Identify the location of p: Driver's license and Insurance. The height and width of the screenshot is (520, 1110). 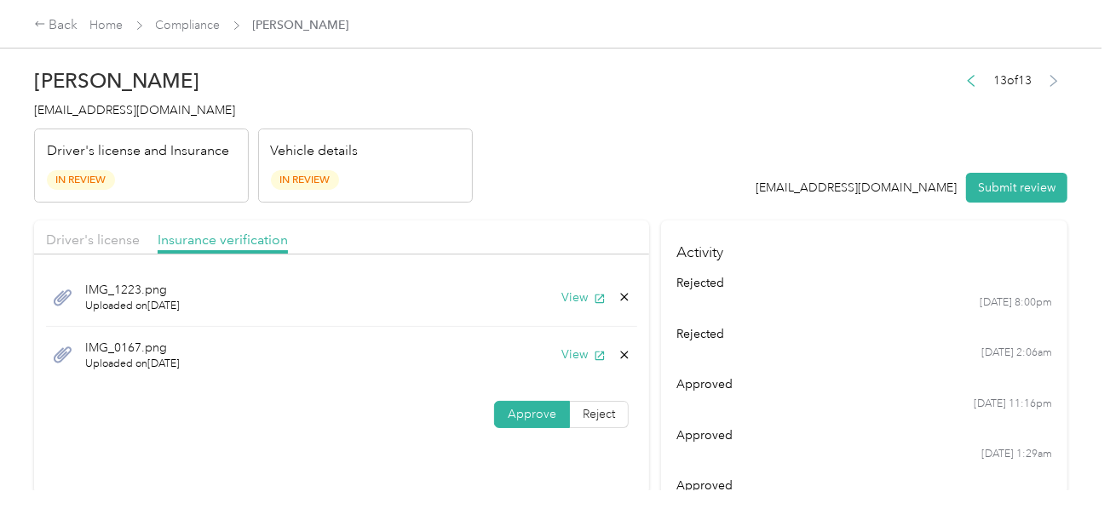
(138, 152).